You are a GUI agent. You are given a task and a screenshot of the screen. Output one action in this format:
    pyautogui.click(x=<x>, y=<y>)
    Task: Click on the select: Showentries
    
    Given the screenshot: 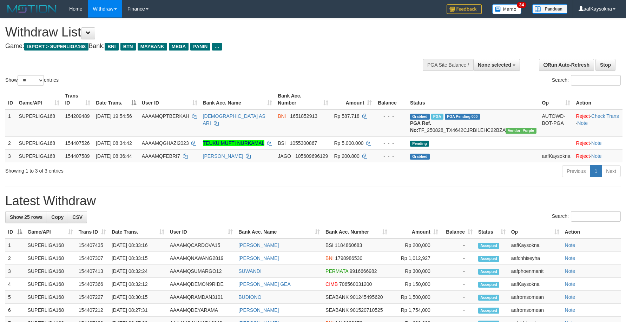 What is the action you would take?
    pyautogui.click(x=31, y=80)
    